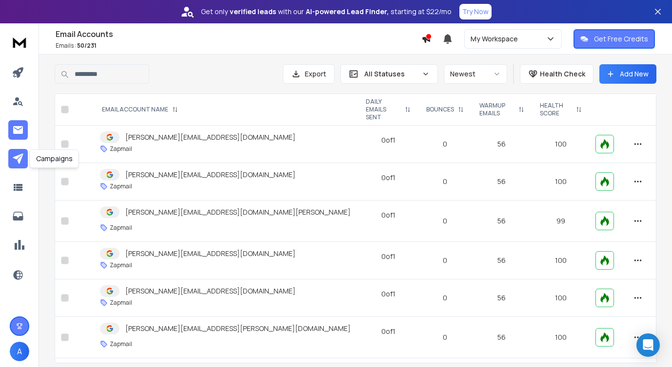 The height and width of the screenshot is (367, 672). What do you see at coordinates (475, 12) in the screenshot?
I see `p: Try Now` at bounding box center [475, 12].